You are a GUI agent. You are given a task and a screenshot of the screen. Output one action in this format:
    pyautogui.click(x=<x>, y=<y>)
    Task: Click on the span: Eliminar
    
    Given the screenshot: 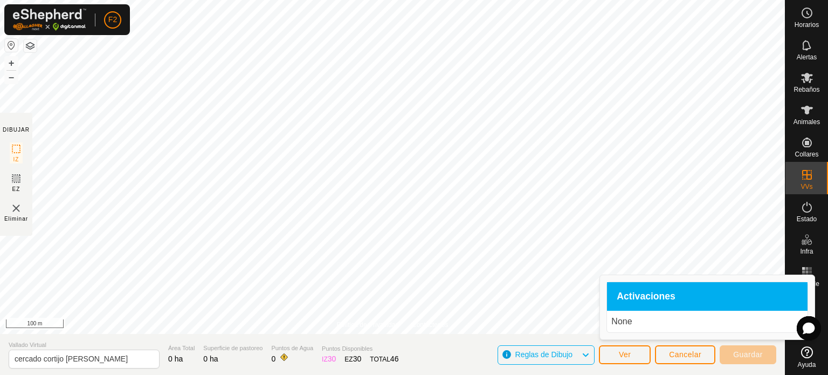 What is the action you would take?
    pyautogui.click(x=16, y=218)
    